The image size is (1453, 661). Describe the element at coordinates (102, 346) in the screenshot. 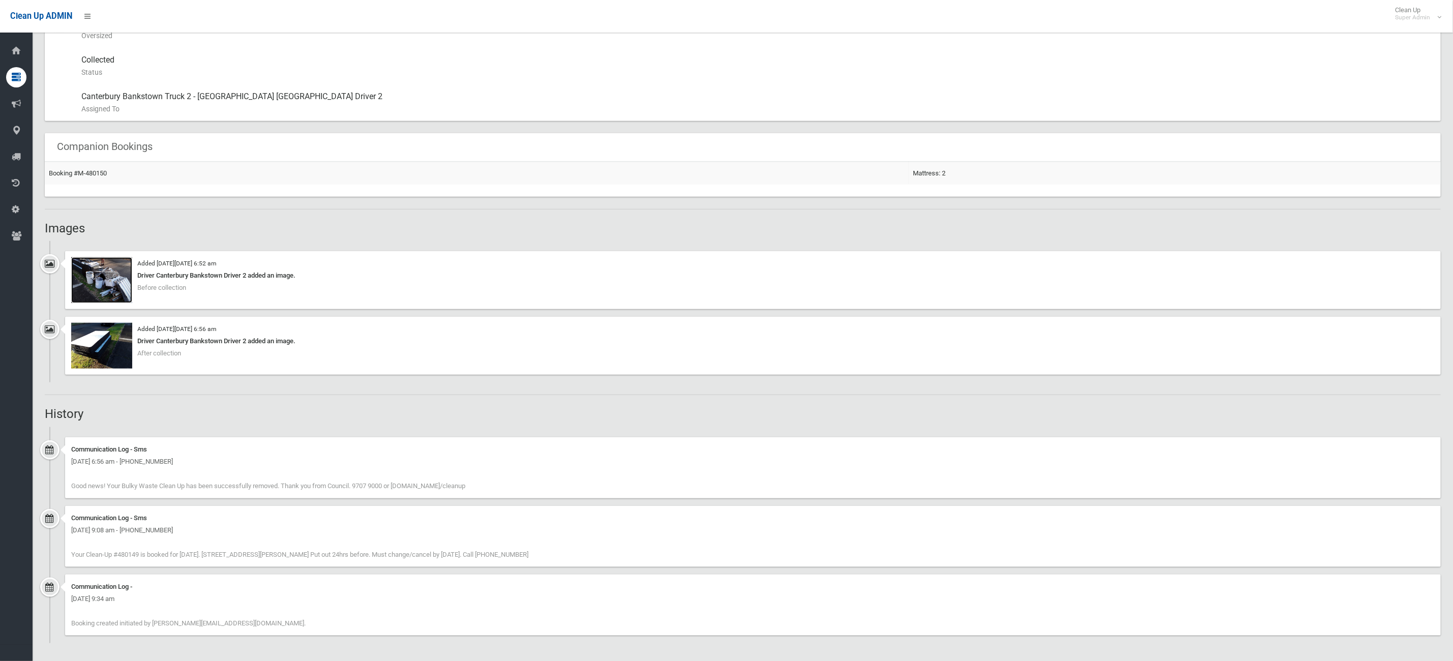

I see `img: 2025-09-1206.56.002451299260286954630.jpg` at that location.